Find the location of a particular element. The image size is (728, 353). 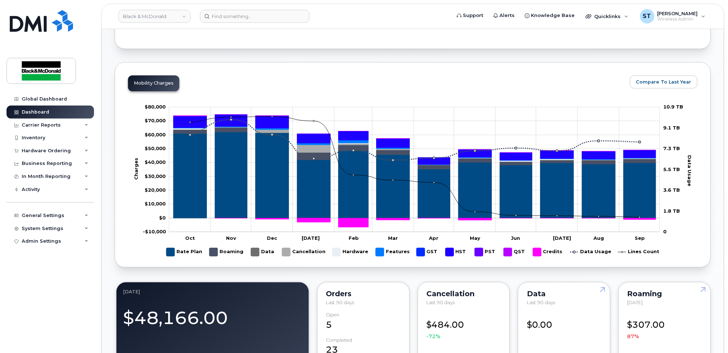

a: Support is located at coordinates (470, 16).